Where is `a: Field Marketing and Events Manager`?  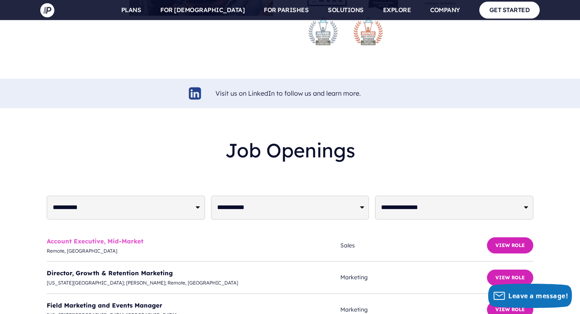 a: Field Marketing and Events Manager is located at coordinates (104, 305).